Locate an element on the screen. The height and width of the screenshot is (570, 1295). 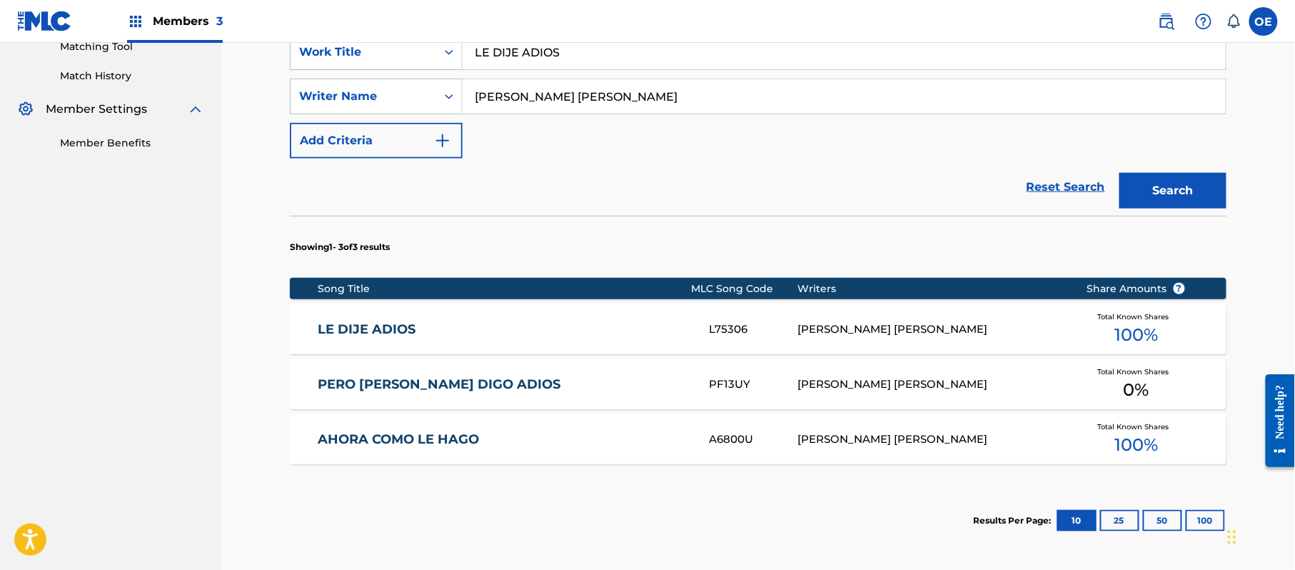
a: AHORA COMO LE HAGO is located at coordinates (503, 439).